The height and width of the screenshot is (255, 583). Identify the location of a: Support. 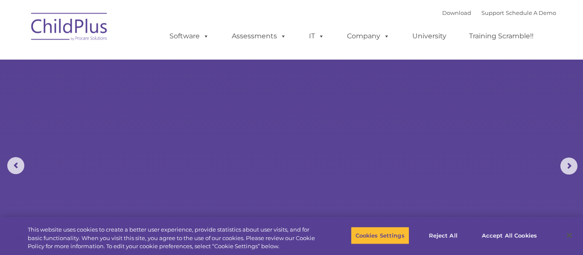
(492, 13).